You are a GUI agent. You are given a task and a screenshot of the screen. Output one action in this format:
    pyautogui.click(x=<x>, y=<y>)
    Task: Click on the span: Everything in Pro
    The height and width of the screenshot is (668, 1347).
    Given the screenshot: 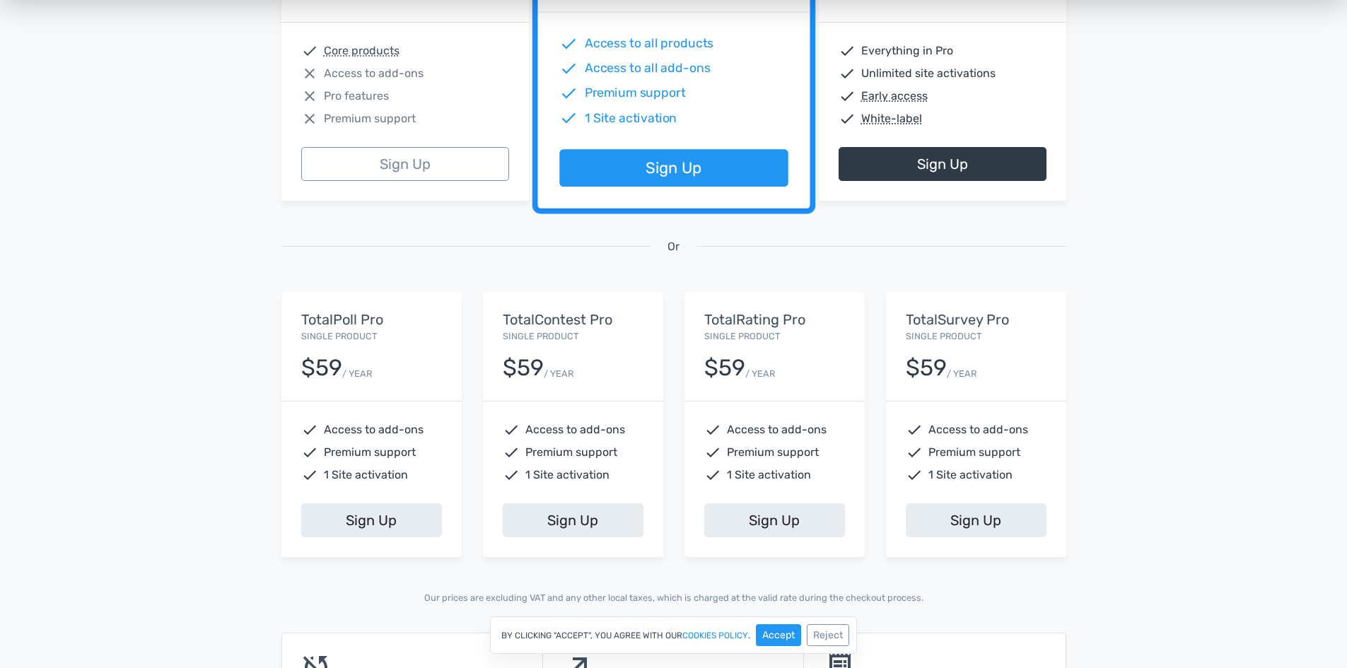 What is the action you would take?
    pyautogui.click(x=907, y=51)
    